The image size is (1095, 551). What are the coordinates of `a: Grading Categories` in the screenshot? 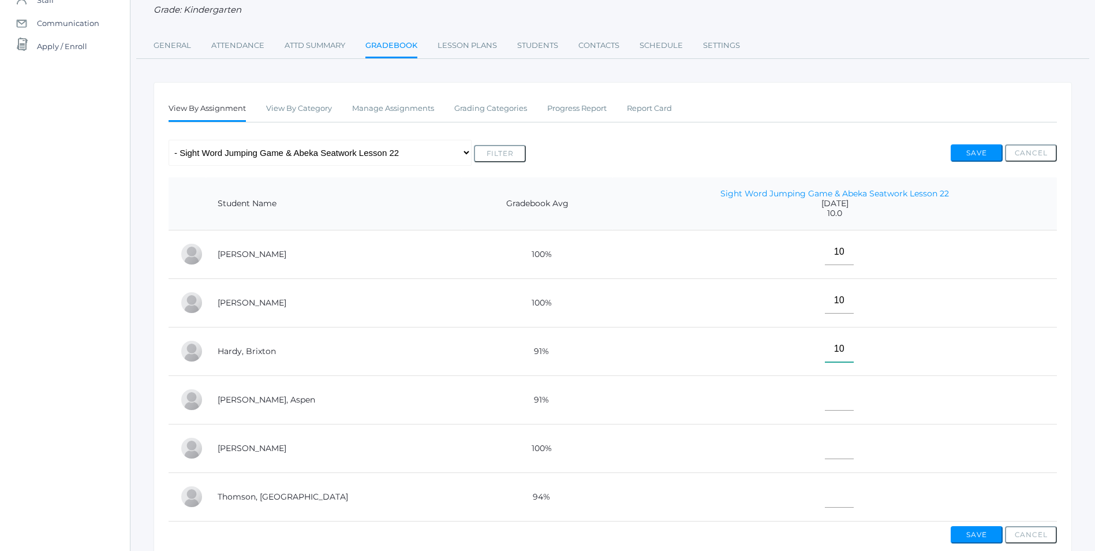 It's located at (491, 109).